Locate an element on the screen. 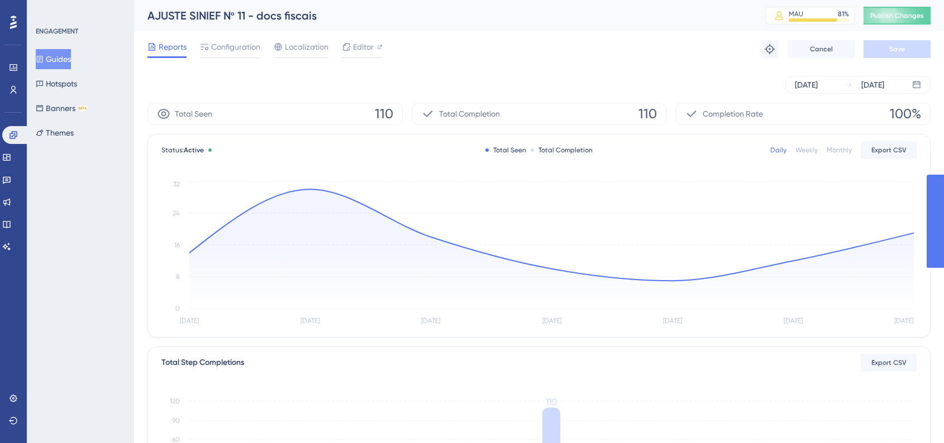 Image resolution: width=944 pixels, height=443 pixels. tspan: 110 is located at coordinates (551, 402).